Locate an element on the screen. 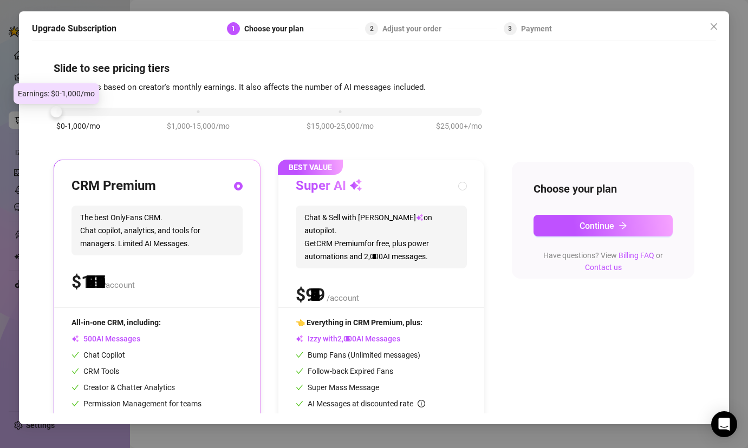 Image resolution: width=748 pixels, height=448 pixels. span: Super Mass Message is located at coordinates (337, 388).